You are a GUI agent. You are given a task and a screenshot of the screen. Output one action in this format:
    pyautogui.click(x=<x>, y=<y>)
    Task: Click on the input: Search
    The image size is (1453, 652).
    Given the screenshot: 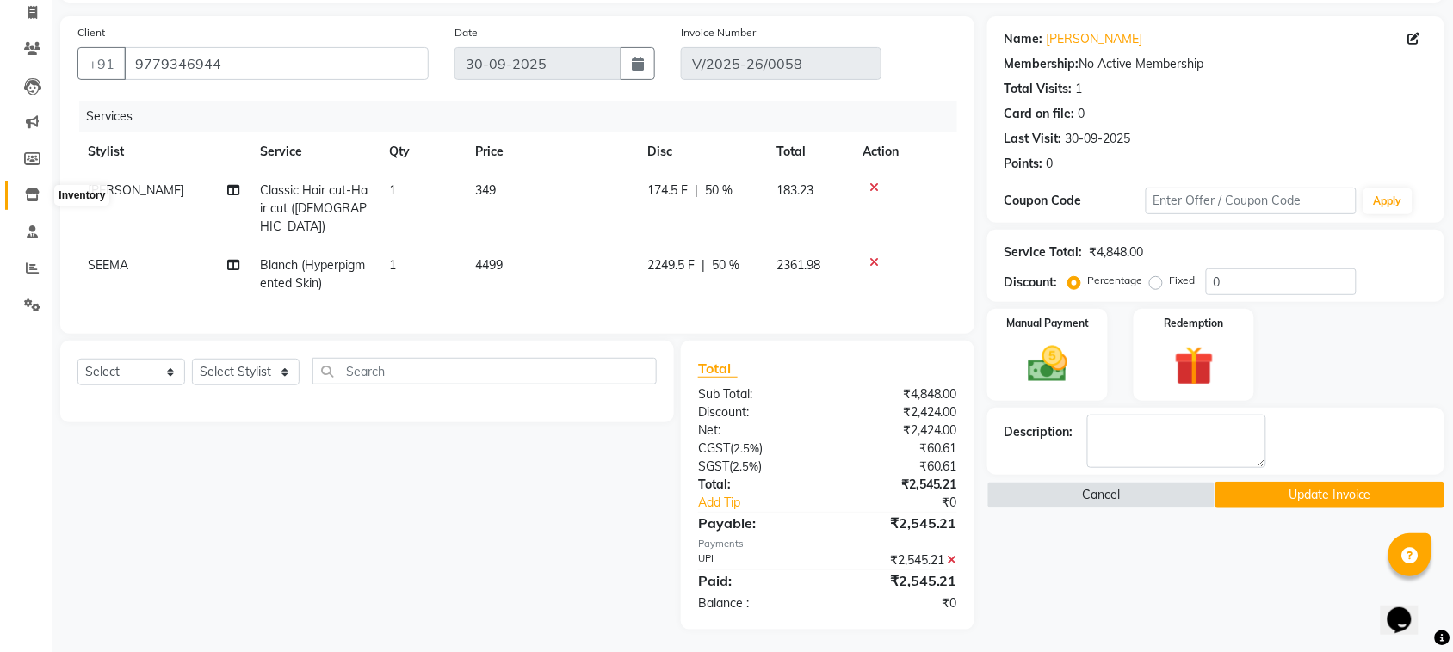 What is the action you would take?
    pyautogui.click(x=485, y=371)
    